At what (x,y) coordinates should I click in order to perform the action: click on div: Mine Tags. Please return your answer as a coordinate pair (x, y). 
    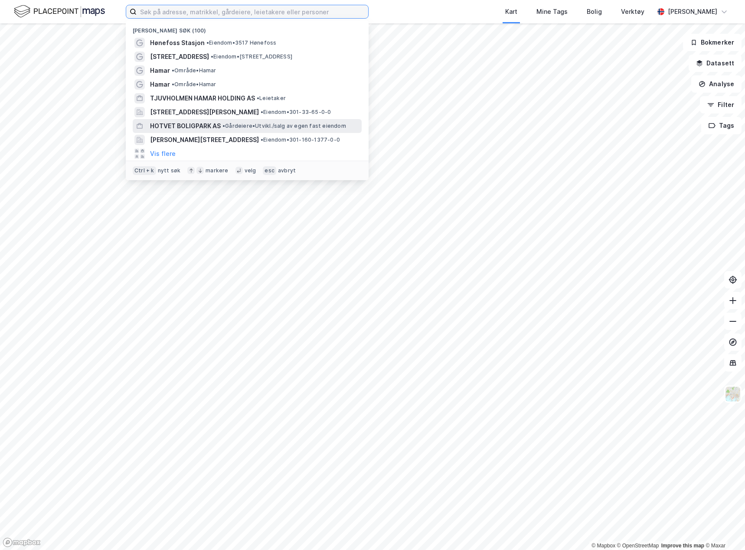
    Looking at the image, I should click on (552, 12).